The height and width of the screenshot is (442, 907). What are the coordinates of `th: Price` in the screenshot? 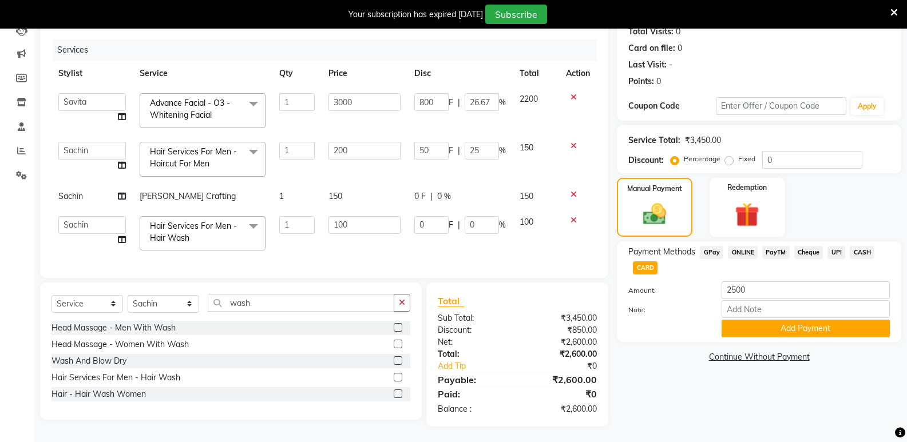 It's located at (364, 73).